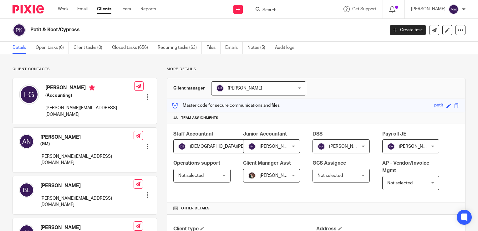 Image resolution: width=478 pixels, height=231 pixels. Describe the element at coordinates (213, 48) in the screenshot. I see `a: Files` at that location.